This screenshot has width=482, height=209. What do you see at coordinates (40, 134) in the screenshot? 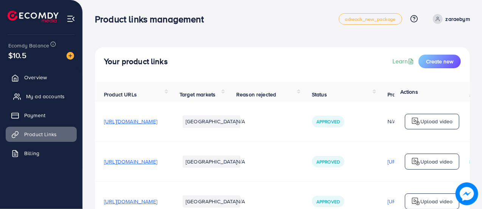
I see `span: Product Links` at bounding box center [40, 134].